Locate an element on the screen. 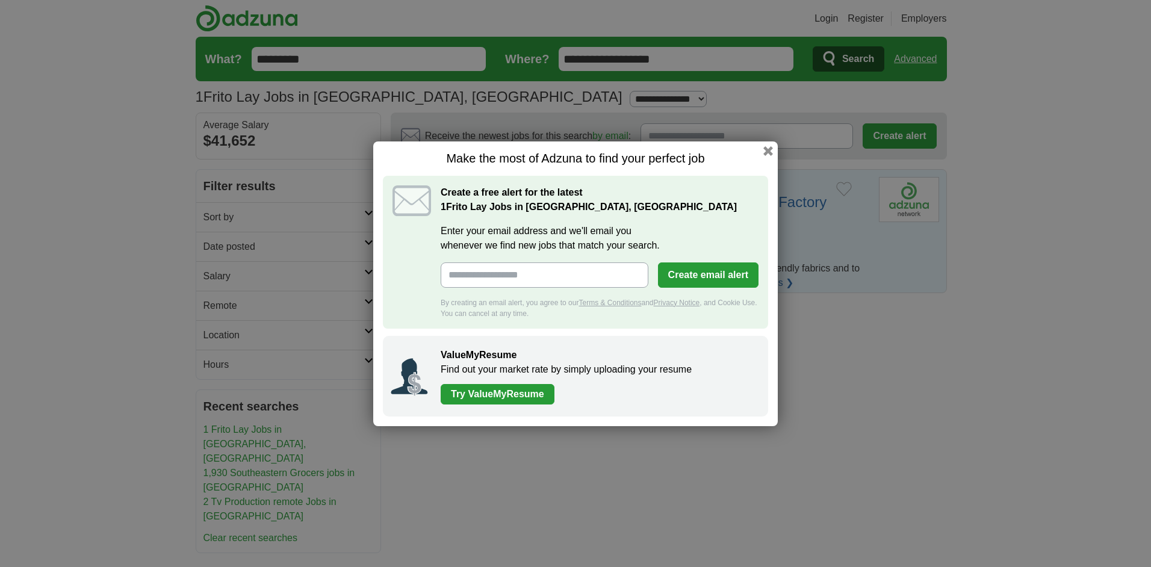 This screenshot has width=1151, height=567. p: Find out your market rate by simply uploading your resume is located at coordinates (598, 370).